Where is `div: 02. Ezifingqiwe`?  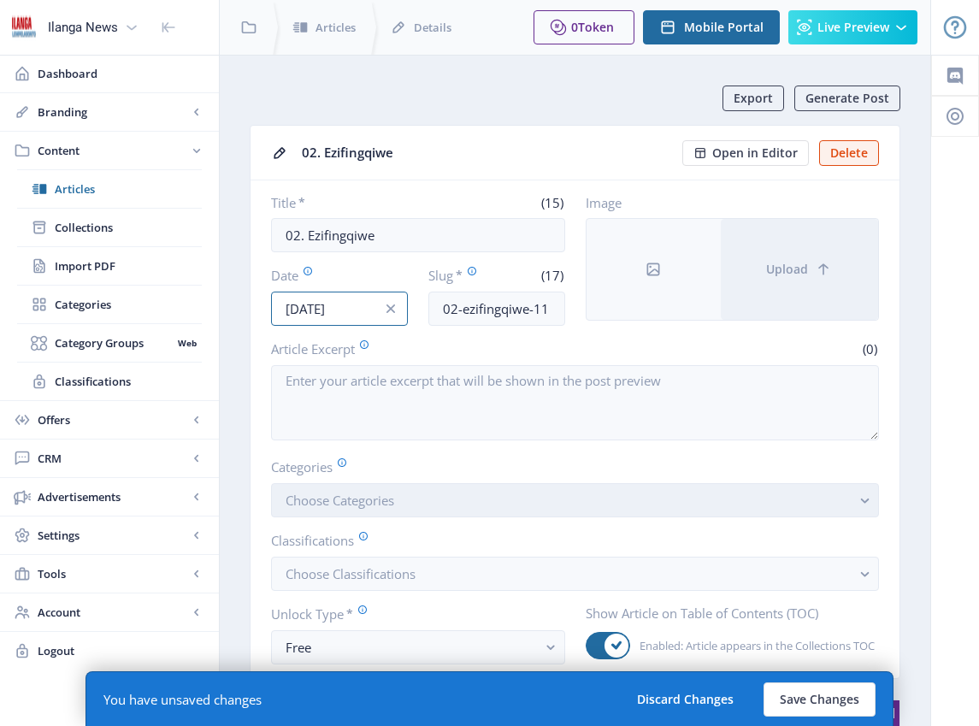
div: 02. Ezifingqiwe is located at coordinates (486, 152).